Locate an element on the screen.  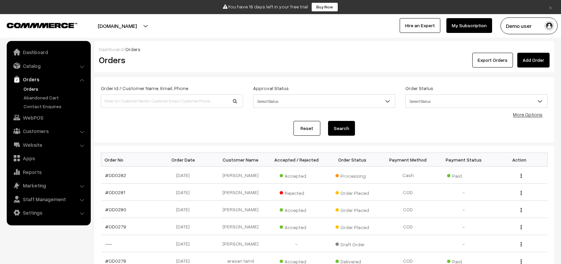
span: Draft Order is located at coordinates (352, 244).